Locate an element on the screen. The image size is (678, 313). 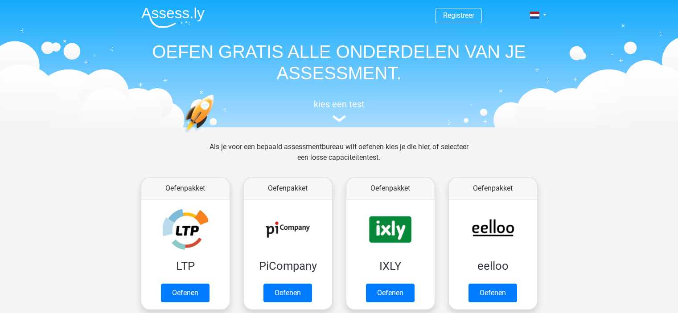
a: kies een test is located at coordinates (339, 111).